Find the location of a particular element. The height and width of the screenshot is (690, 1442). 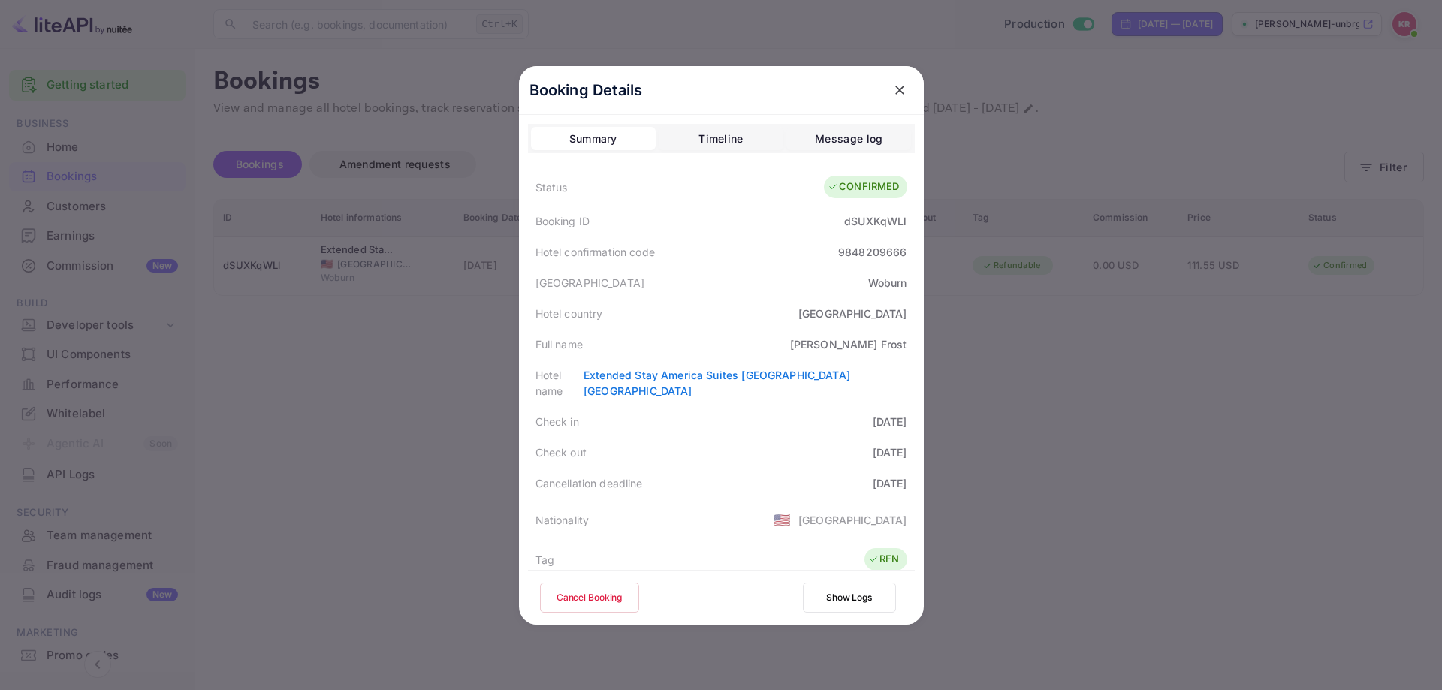

div: Tag is located at coordinates (545, 560).